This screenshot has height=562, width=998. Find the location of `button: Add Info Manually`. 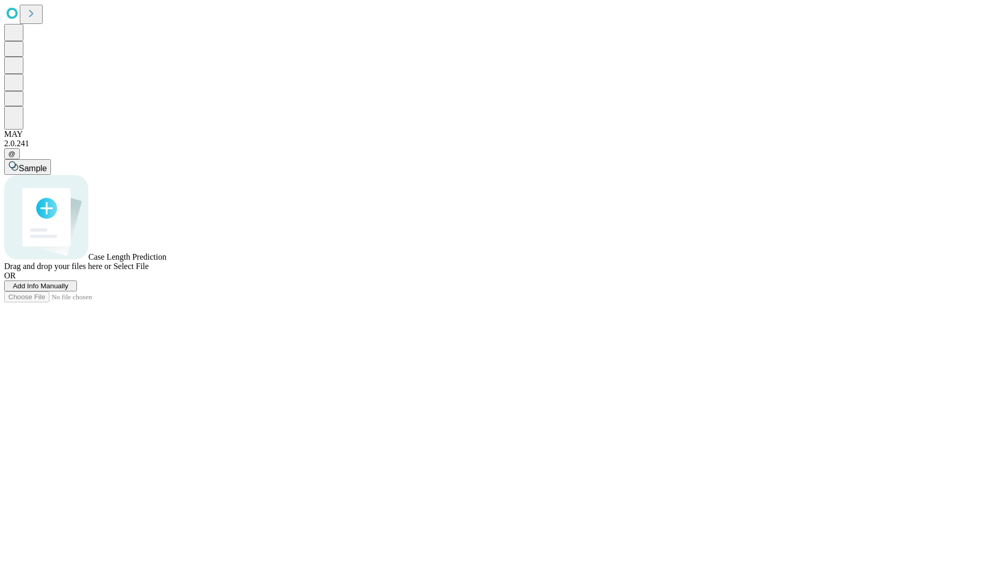

button: Add Info Manually is located at coordinates (41, 285).